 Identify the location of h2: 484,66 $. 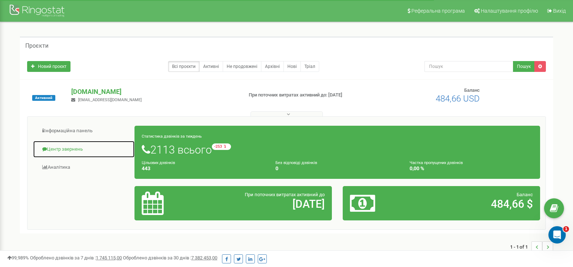
(473, 204).